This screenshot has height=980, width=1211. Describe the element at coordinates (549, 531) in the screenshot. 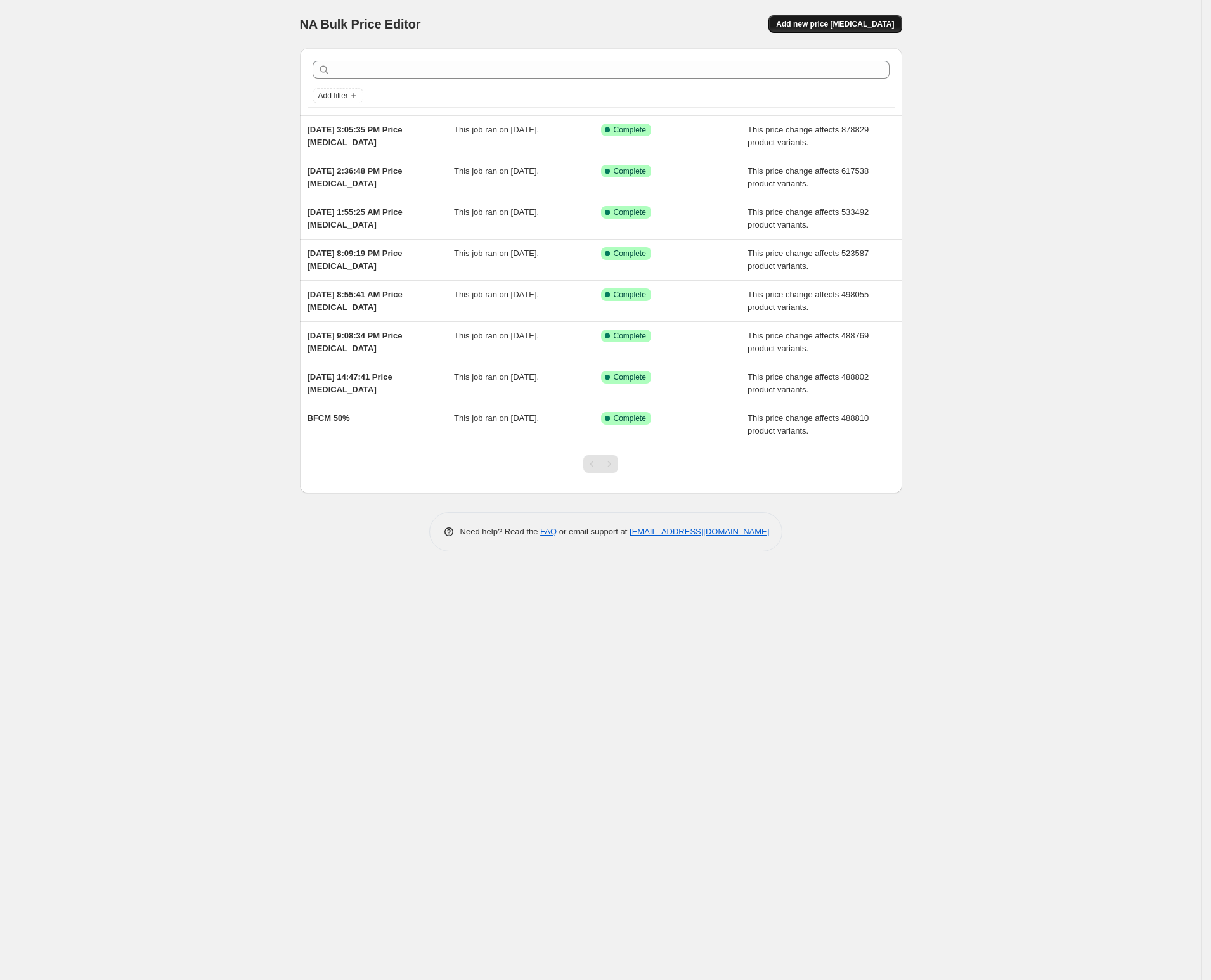

I see `a: FAQ` at that location.